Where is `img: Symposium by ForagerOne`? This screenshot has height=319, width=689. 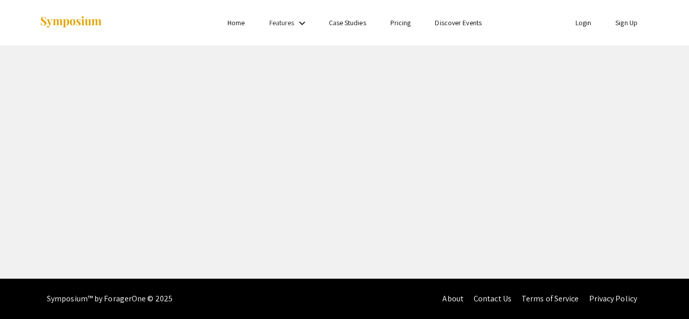
img: Symposium by ForagerOne is located at coordinates (71, 22).